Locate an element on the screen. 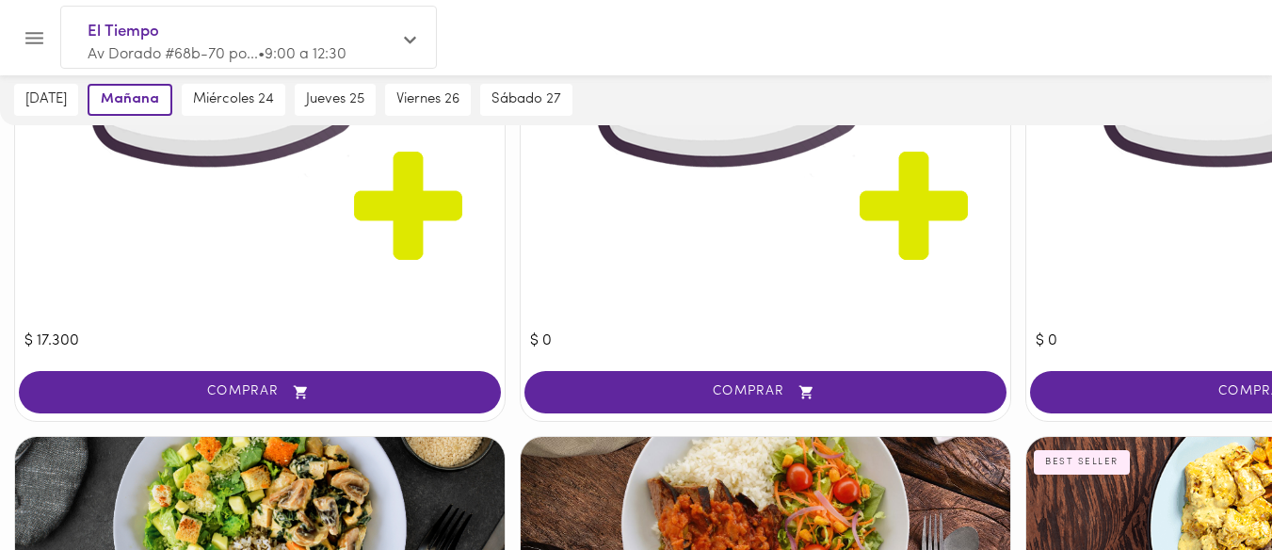 The width and height of the screenshot is (1272, 550). span: jueves 25 is located at coordinates (335, 100).